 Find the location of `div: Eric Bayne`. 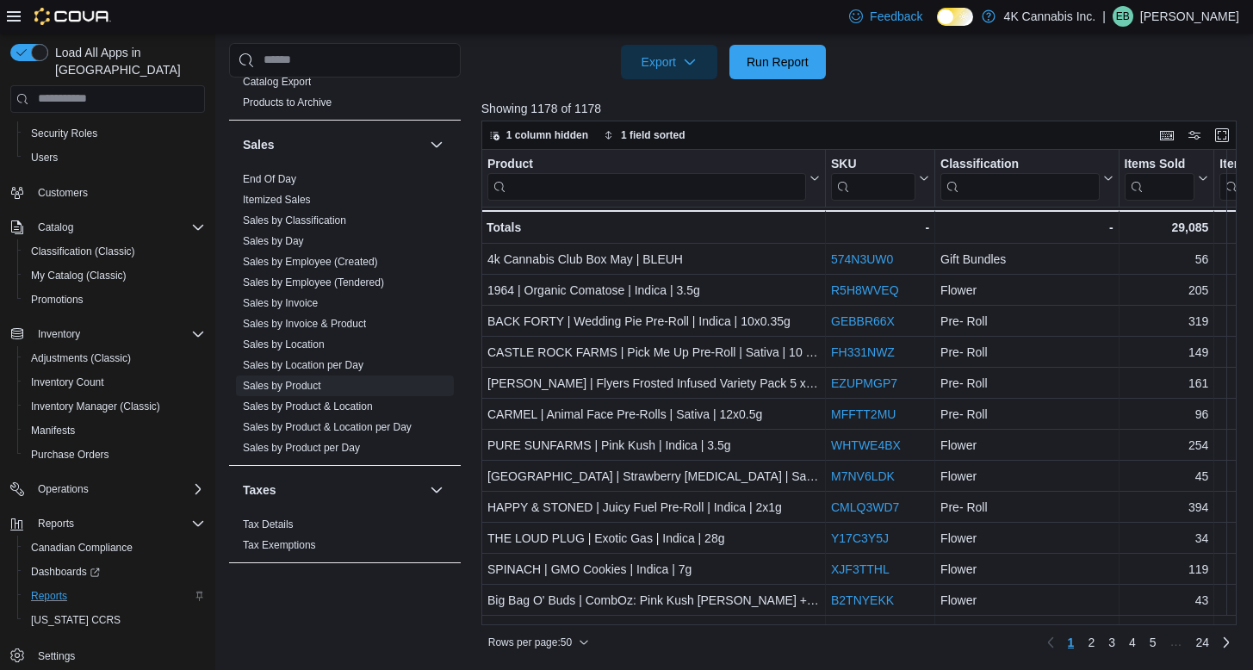

div: Eric Bayne is located at coordinates (1123, 16).